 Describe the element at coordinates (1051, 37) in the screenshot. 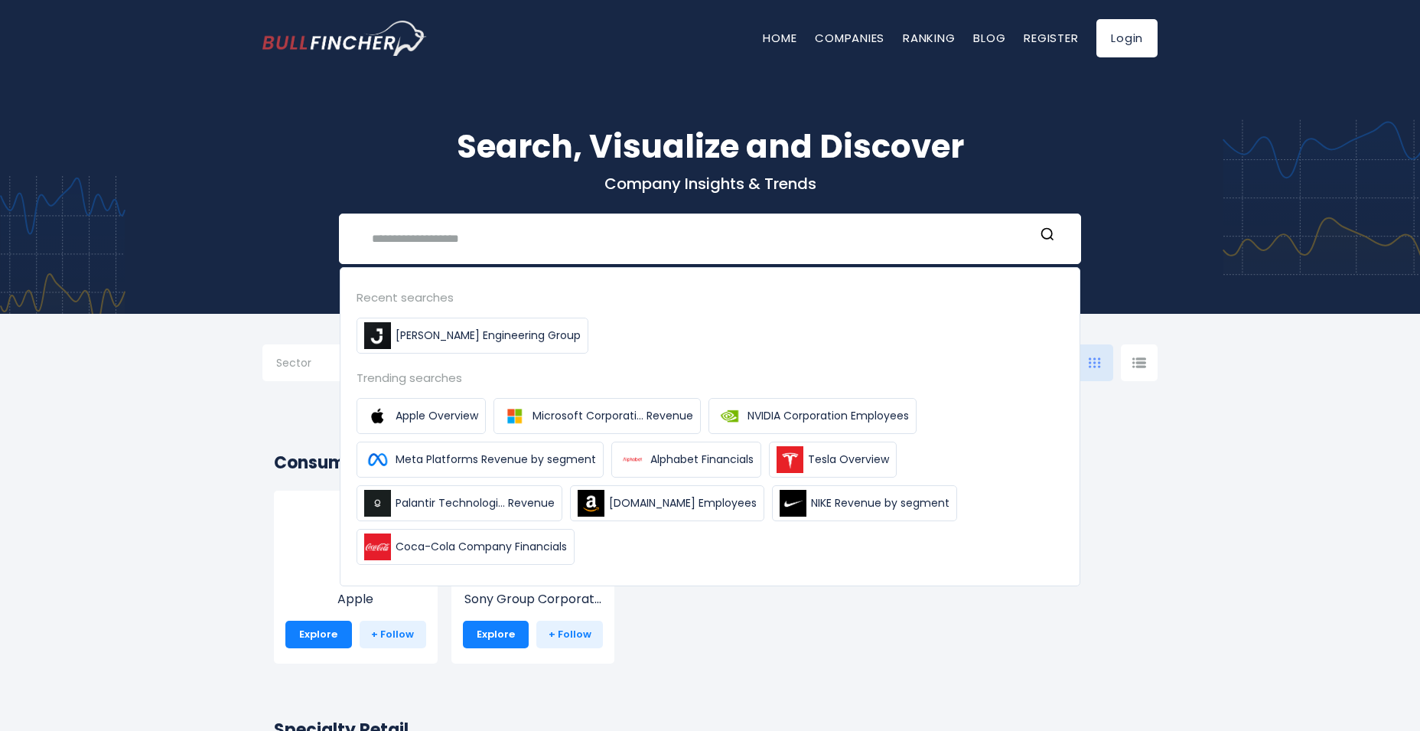

I see `a: Register` at that location.